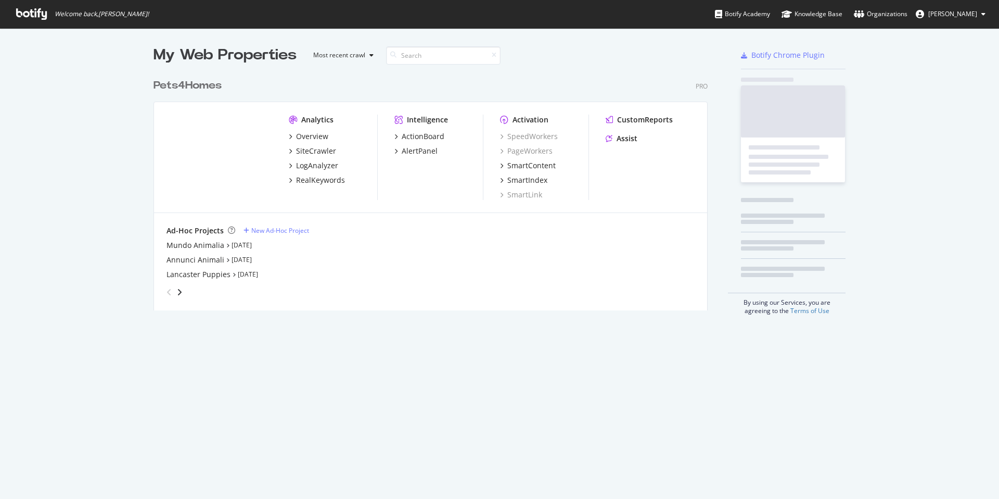  Describe the element at coordinates (317, 120) in the screenshot. I see `div: Analytics` at that location.